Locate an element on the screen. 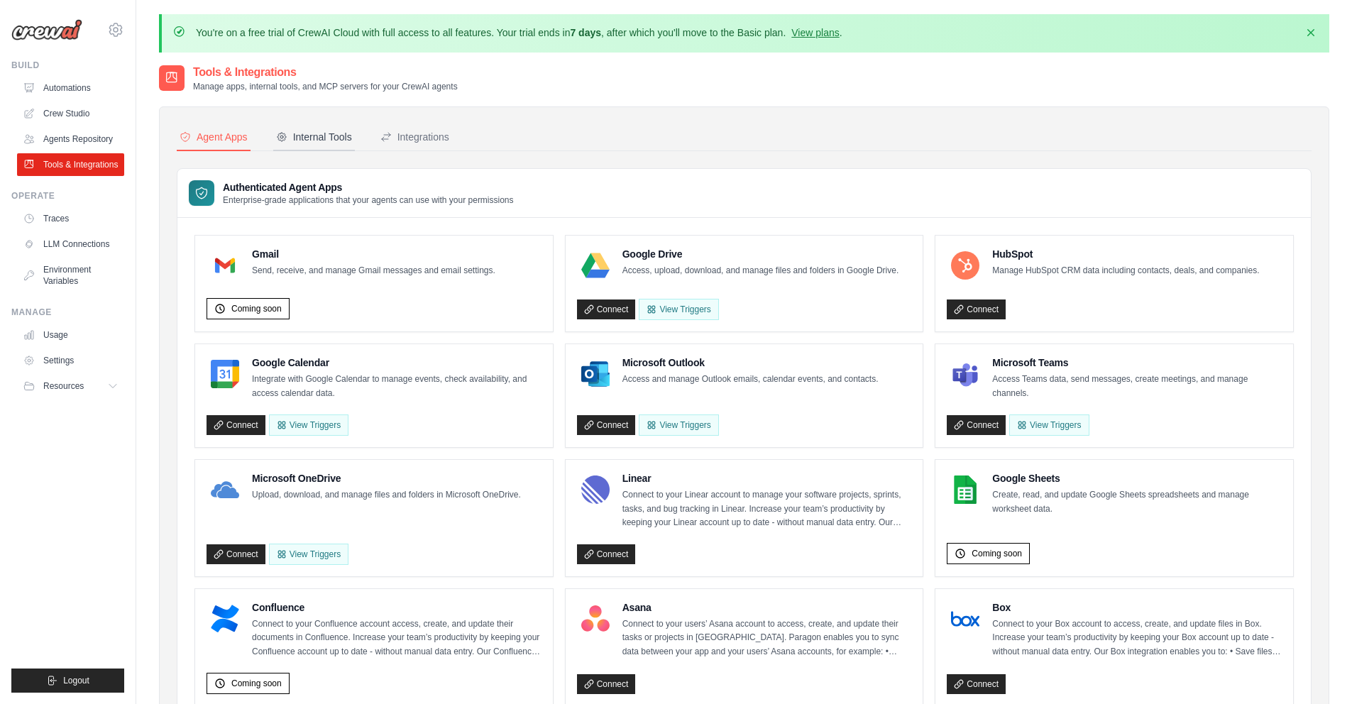 The height and width of the screenshot is (704, 1352). p: You're on a free trial of CrewAI Cloud with full access to all features. Your trial ends in , aft... is located at coordinates (519, 33).